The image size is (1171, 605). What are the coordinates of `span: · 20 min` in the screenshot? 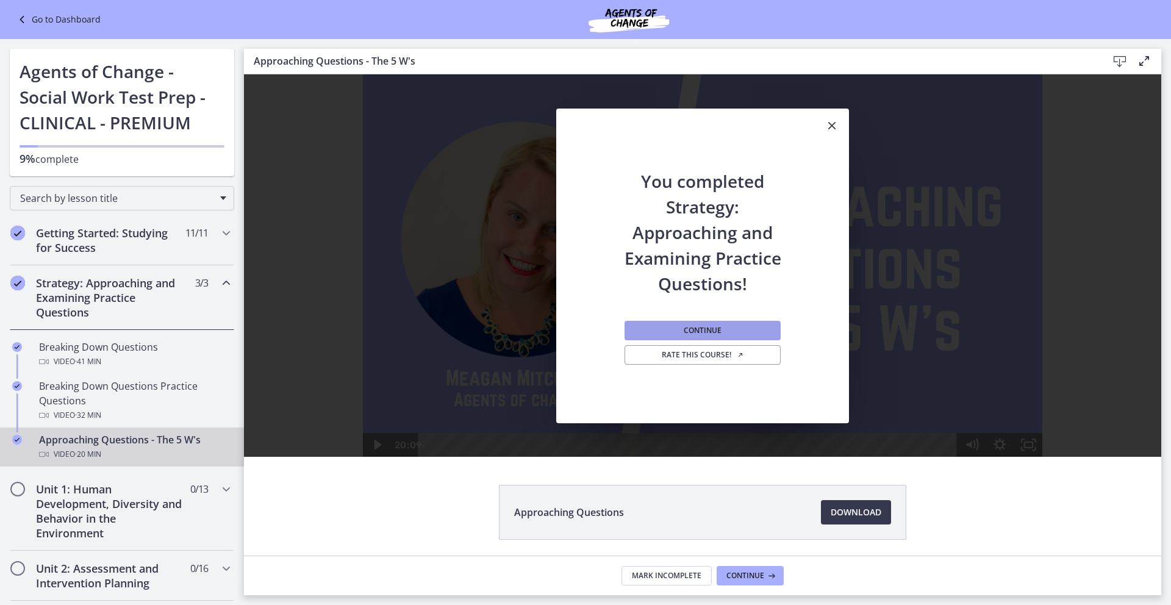 It's located at (88, 454).